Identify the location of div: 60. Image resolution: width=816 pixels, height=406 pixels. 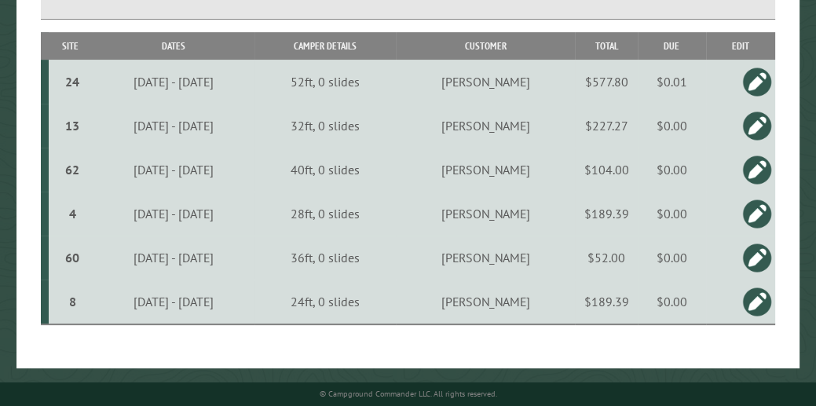
(72, 258).